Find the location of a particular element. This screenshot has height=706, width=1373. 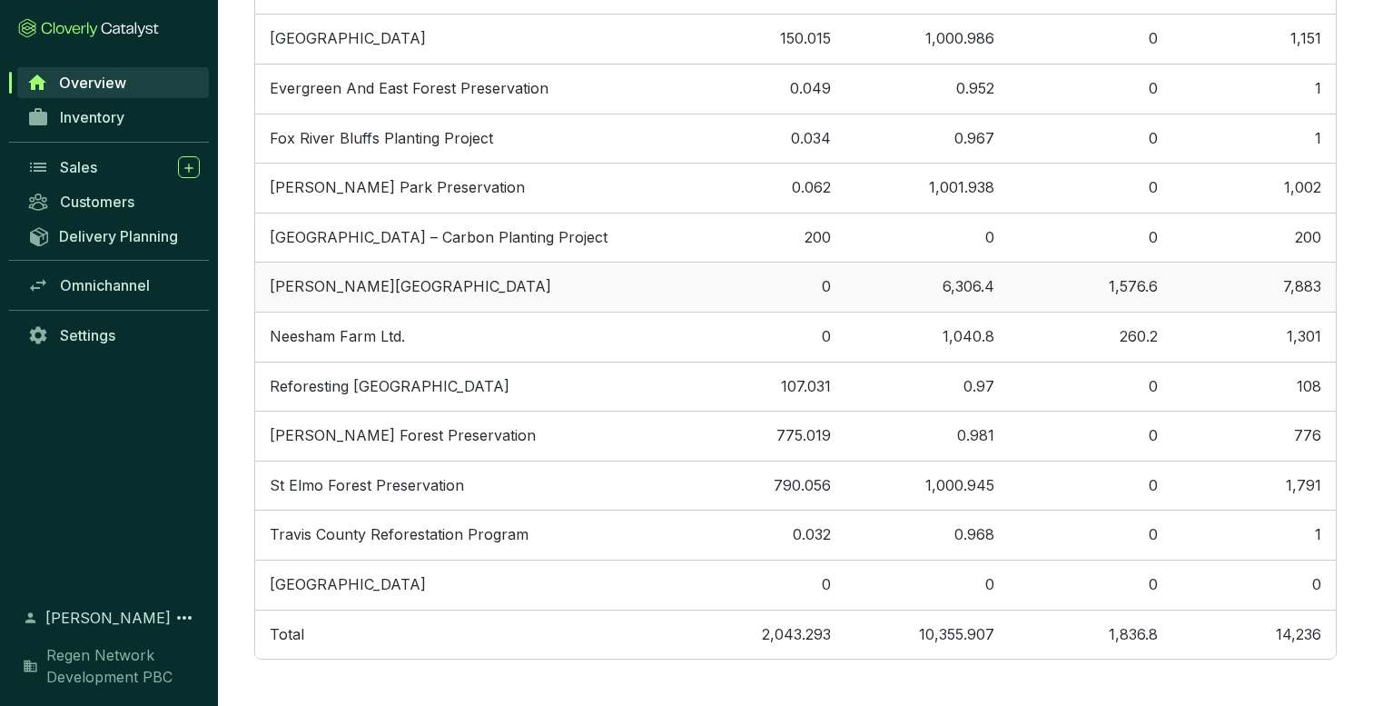

a: Customers is located at coordinates (114, 202).